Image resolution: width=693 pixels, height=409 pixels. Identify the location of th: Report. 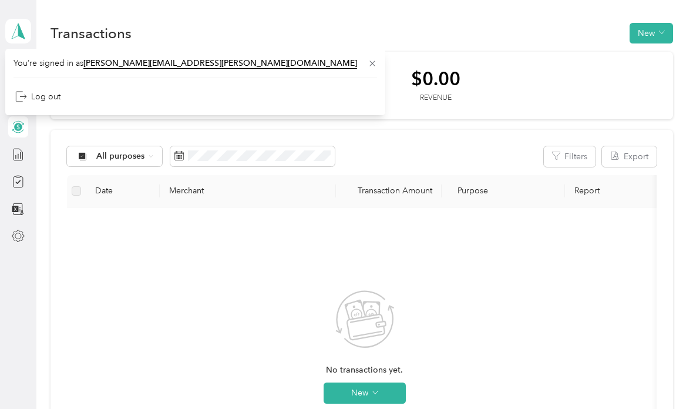
(624, 191).